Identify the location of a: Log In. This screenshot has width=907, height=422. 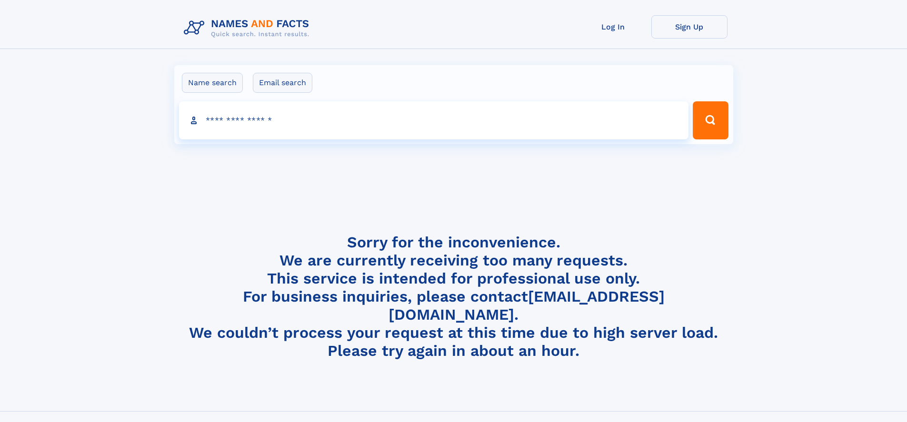
(613, 27).